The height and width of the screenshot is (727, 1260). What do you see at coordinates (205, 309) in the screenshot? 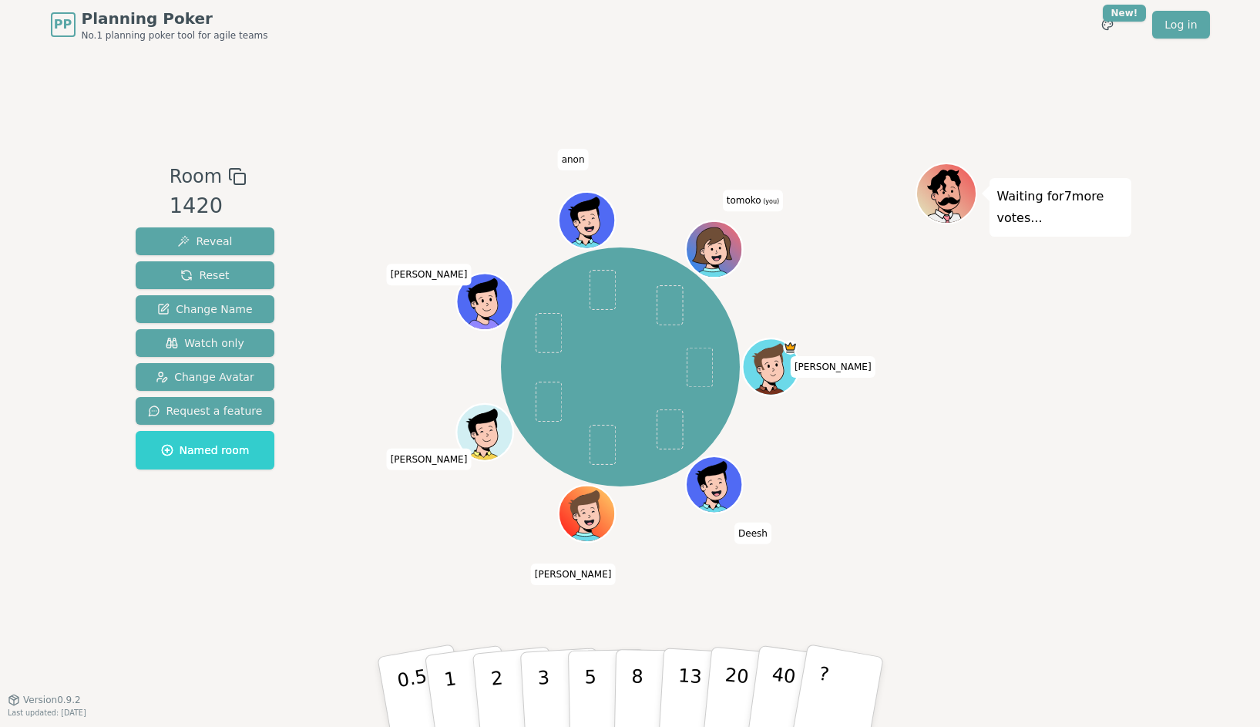
I see `button: Change Name` at bounding box center [205, 309].